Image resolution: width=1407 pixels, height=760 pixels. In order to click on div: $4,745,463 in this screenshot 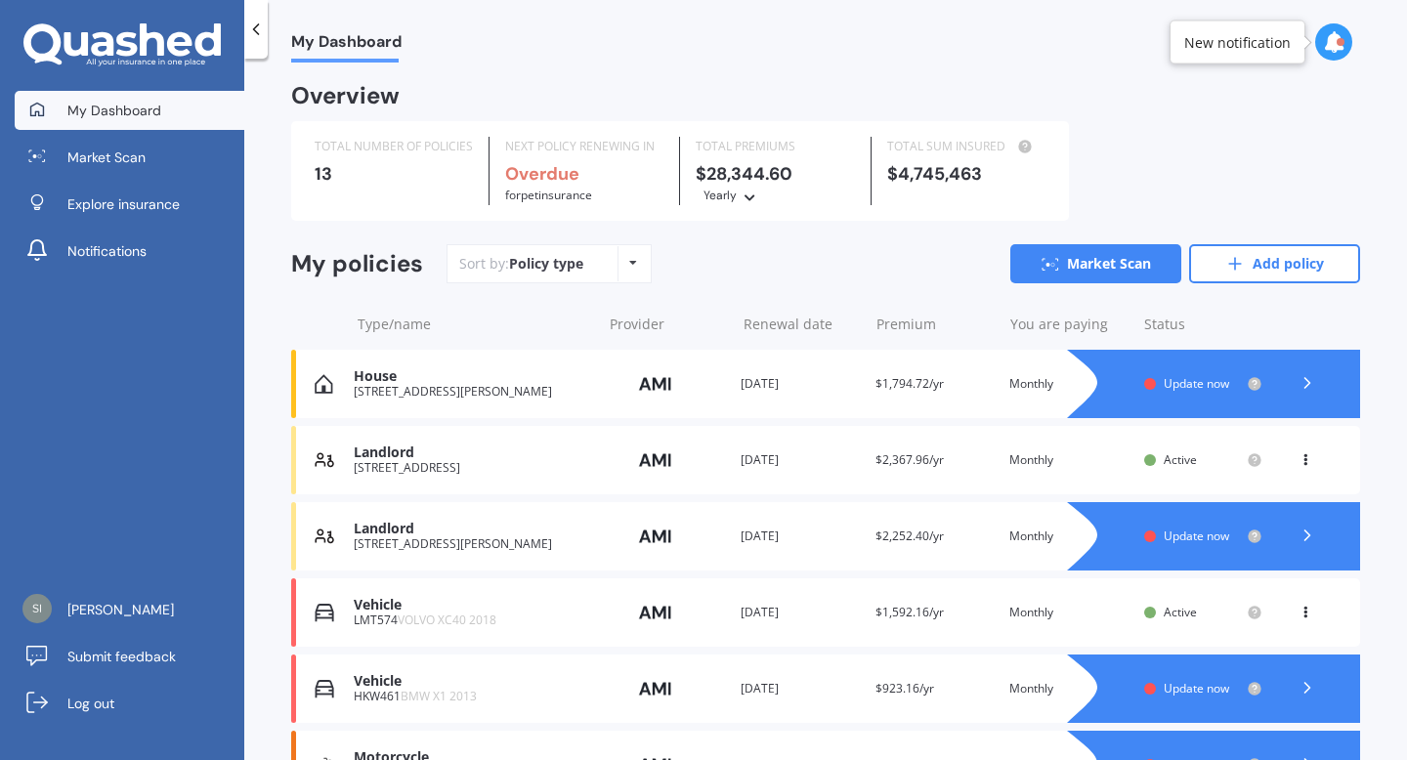, I will do `click(966, 174)`.